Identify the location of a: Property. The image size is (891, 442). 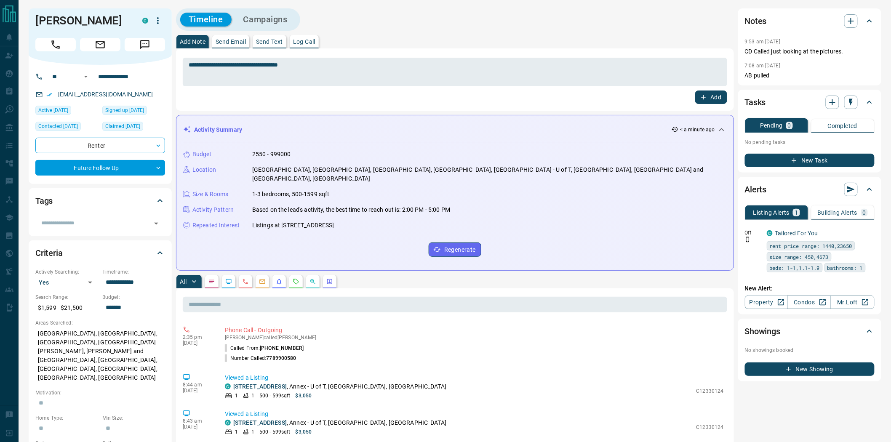
(766, 302).